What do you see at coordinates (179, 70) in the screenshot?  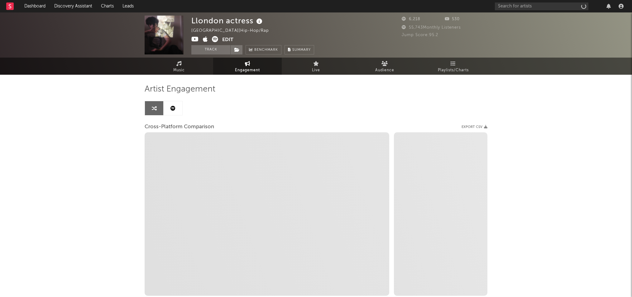 I see `span: Music` at bounding box center [179, 70].